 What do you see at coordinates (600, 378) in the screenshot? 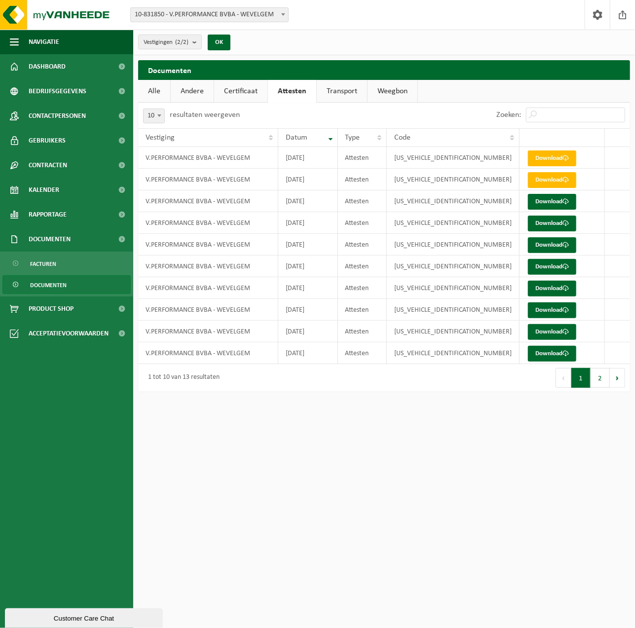
I see `button: 2` at bounding box center [600, 378].